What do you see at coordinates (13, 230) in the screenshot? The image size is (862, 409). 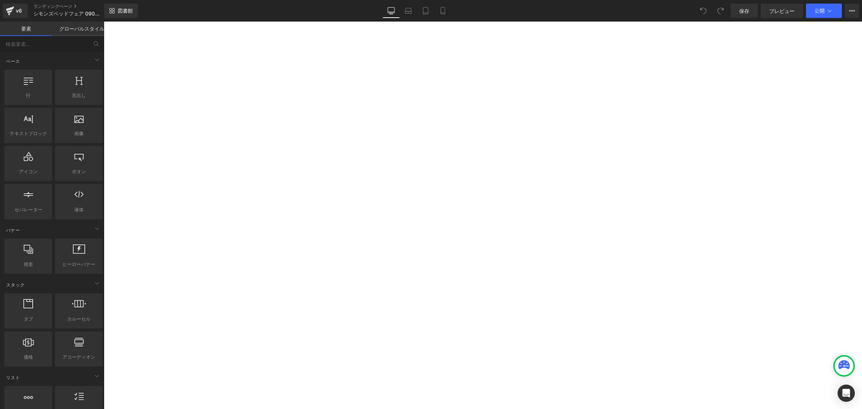 I see `font: バナー` at bounding box center [13, 230].